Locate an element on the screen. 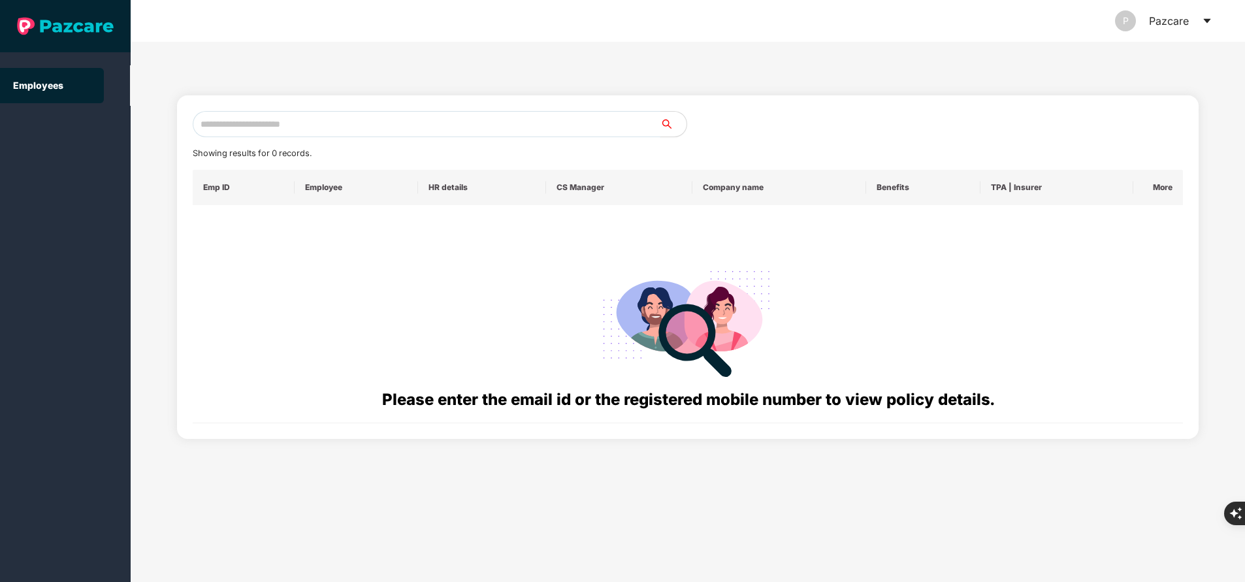 The width and height of the screenshot is (1245, 582). span: Please enter the email id or the registered mobile number to view policy details. is located at coordinates (688, 399).